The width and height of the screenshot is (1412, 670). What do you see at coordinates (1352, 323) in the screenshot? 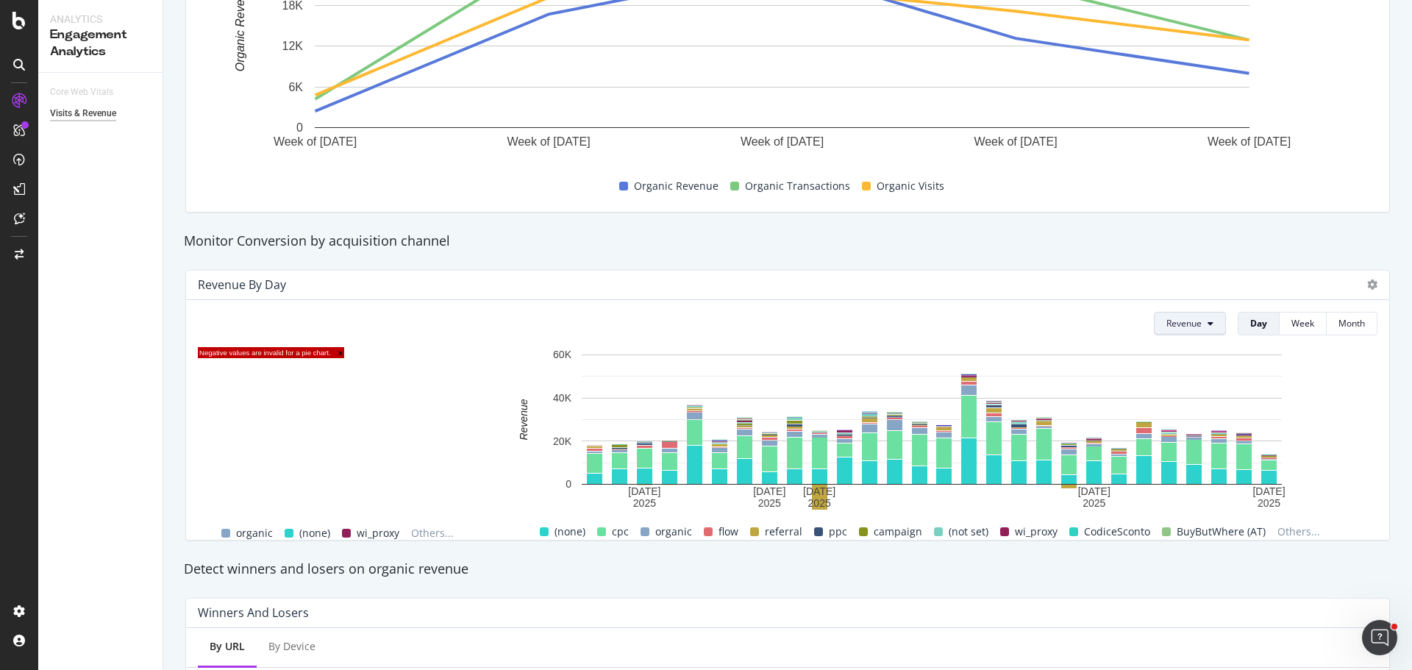
I see `div: Month` at bounding box center [1352, 323].